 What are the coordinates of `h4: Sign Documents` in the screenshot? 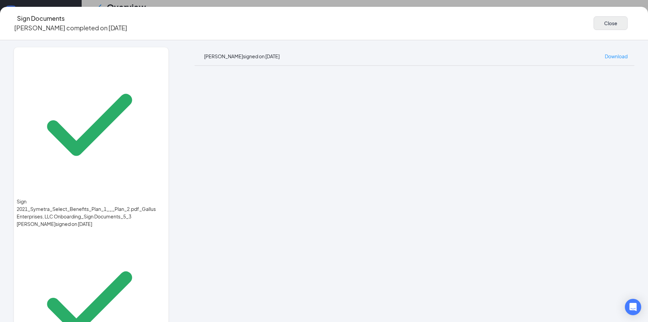 It's located at (41, 18).